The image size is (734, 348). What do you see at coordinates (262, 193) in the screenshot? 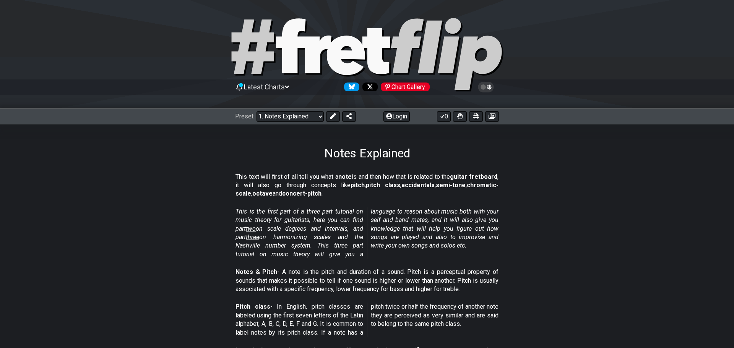
I see `strong: octave` at bounding box center [262, 193].